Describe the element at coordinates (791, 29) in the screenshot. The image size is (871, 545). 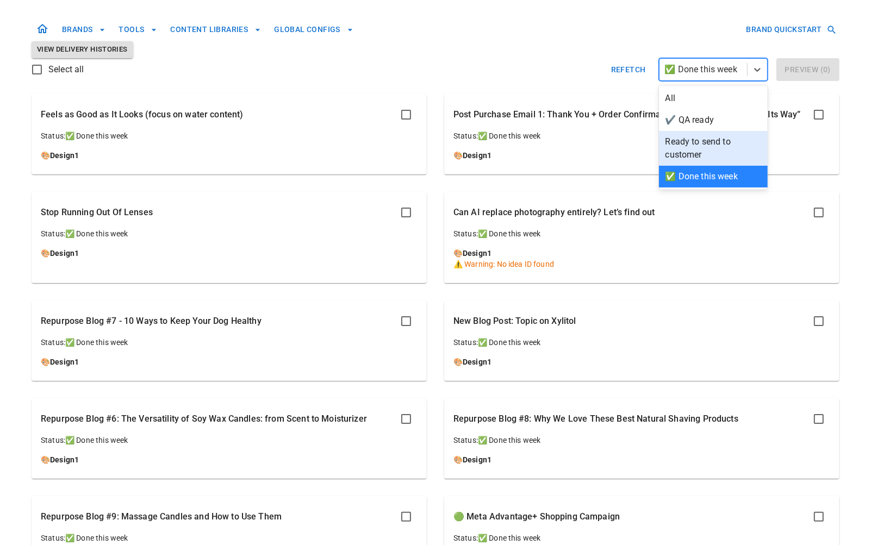
I see `button: BRAND QUICKSTART` at that location.